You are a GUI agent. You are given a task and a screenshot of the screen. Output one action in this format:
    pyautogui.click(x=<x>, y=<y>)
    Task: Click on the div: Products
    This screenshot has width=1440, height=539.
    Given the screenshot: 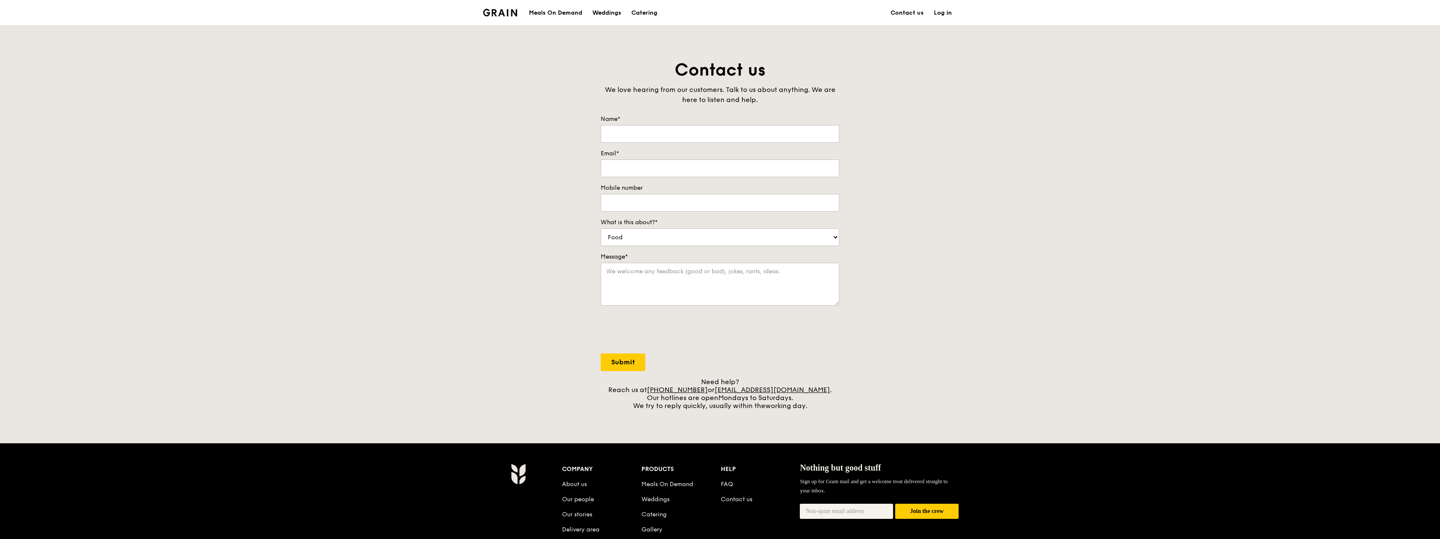 What is the action you would take?
    pyautogui.click(x=681, y=470)
    